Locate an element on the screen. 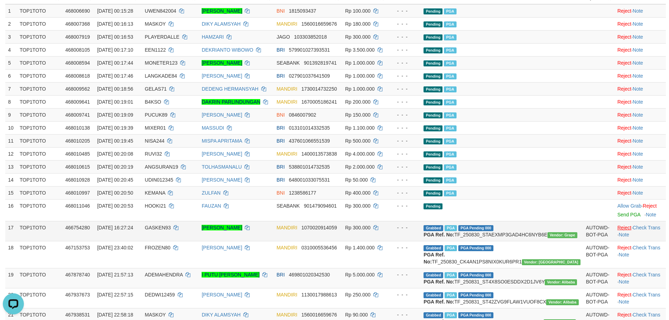 This screenshot has width=669, height=320. span: 468009562 is located at coordinates (78, 89).